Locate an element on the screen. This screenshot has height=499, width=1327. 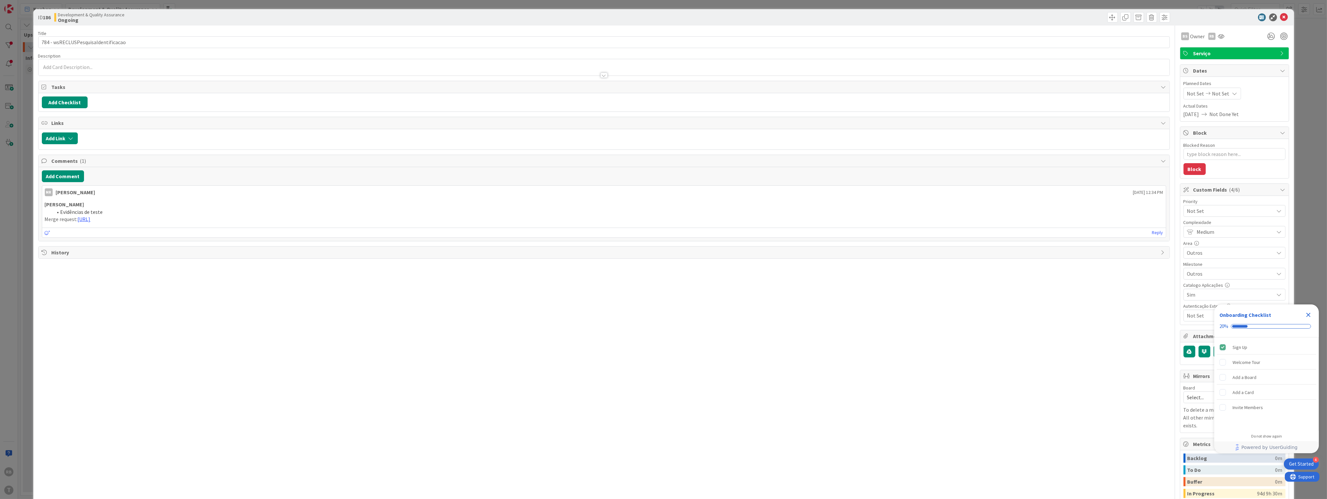
span: Not Done Yet is located at coordinates (1225, 114).